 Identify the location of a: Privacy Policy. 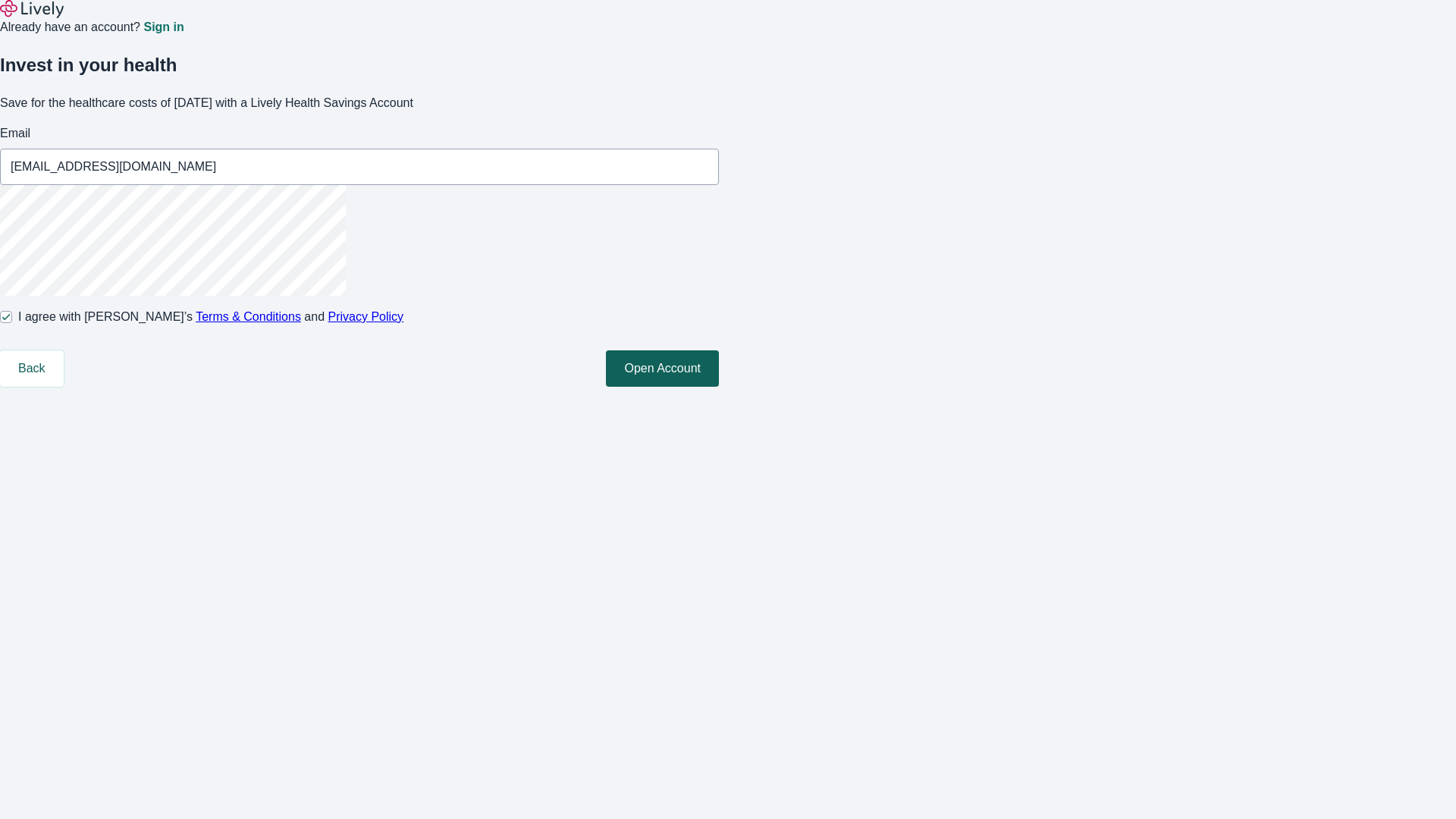
(367, 316).